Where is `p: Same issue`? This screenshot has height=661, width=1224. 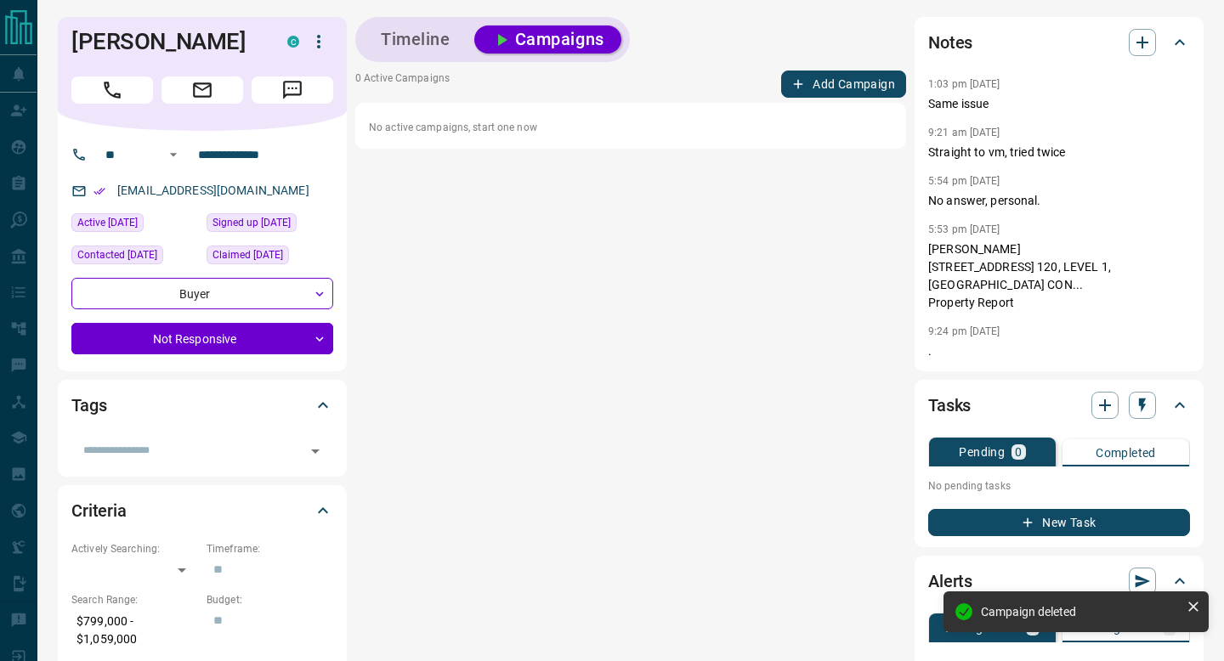 p: Same issue is located at coordinates (1059, 104).